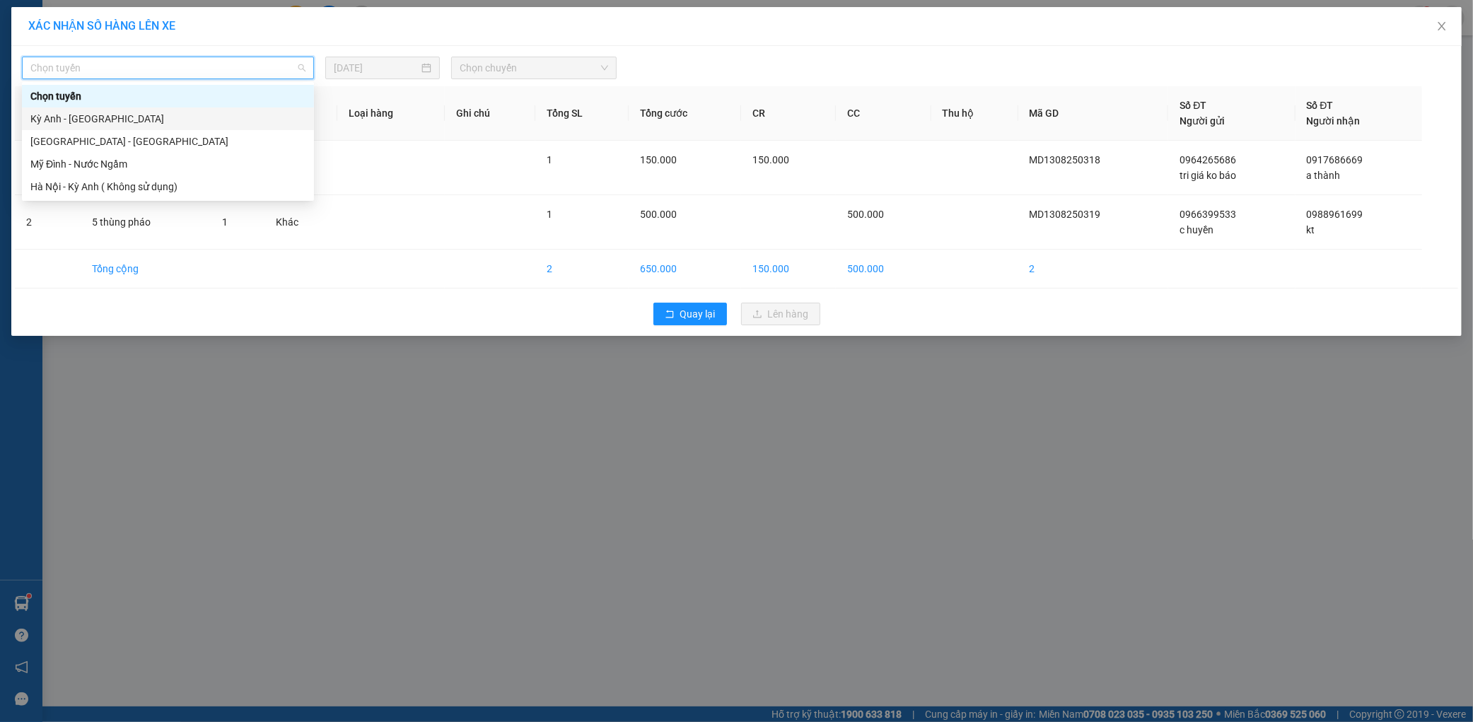  Describe the element at coordinates (974, 113) in the screenshot. I see `th: Thu hộ` at that location.